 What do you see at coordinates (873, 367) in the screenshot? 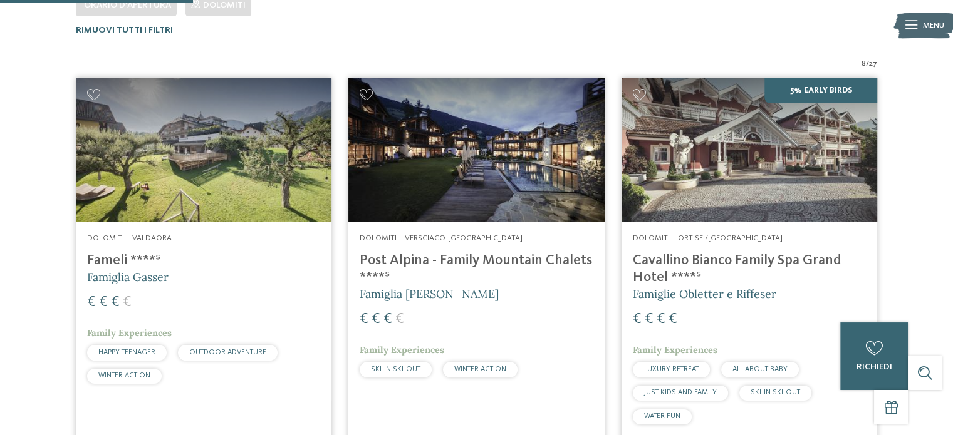
I see `span: richiedi` at bounding box center [873, 367].